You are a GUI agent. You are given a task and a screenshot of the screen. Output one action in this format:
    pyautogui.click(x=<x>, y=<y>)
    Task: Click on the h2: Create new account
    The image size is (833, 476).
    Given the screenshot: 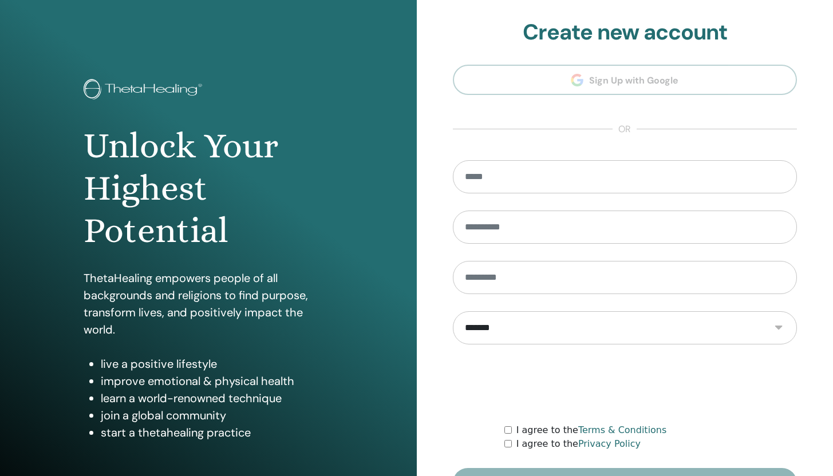 What is the action you would take?
    pyautogui.click(x=625, y=33)
    